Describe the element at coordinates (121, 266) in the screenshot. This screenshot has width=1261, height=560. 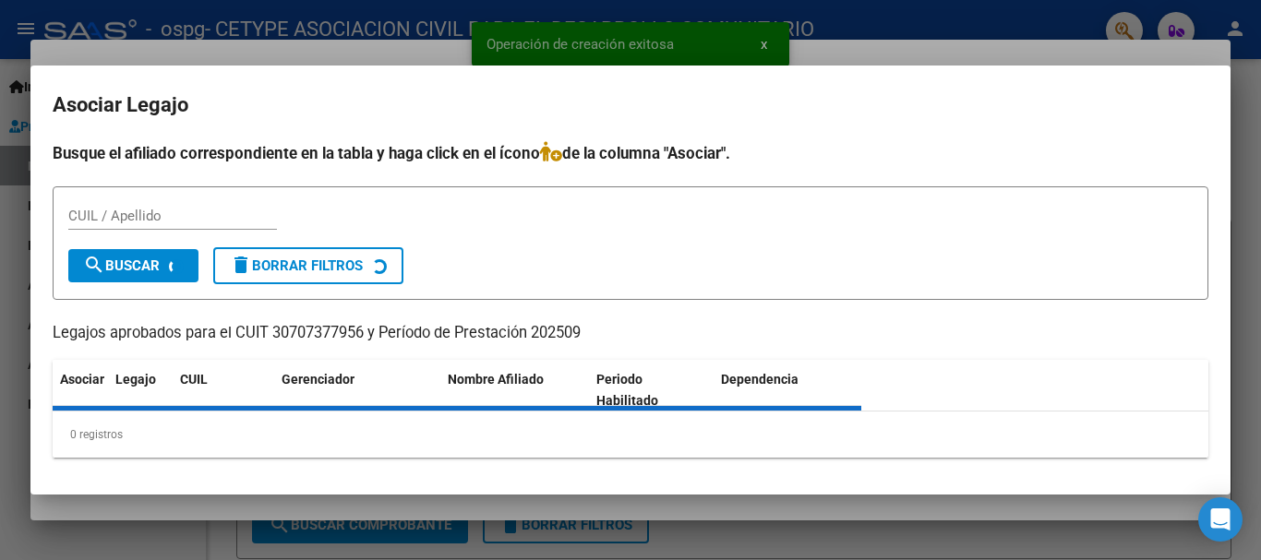
I see `span: Buscar` at that location.